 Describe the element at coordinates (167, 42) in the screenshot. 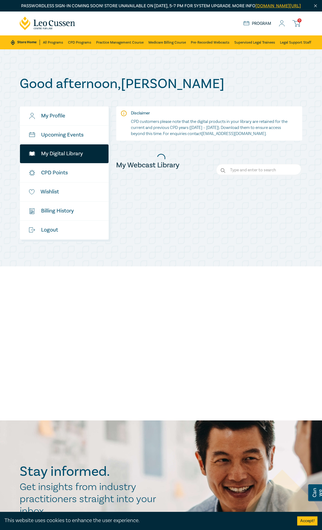

I see `a: Medicare Billing Course` at that location.